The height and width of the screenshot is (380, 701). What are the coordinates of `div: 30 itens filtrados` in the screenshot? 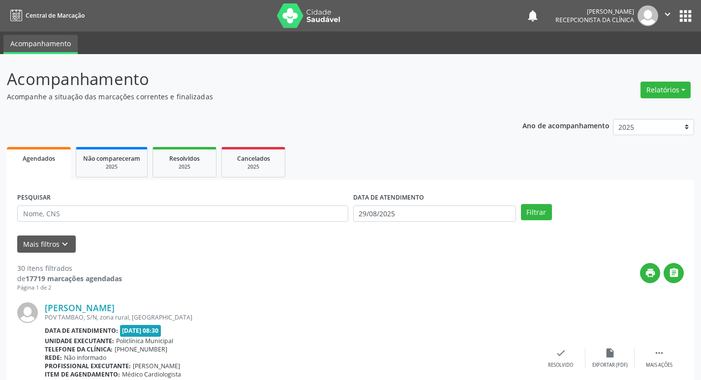 It's located at (69, 268).